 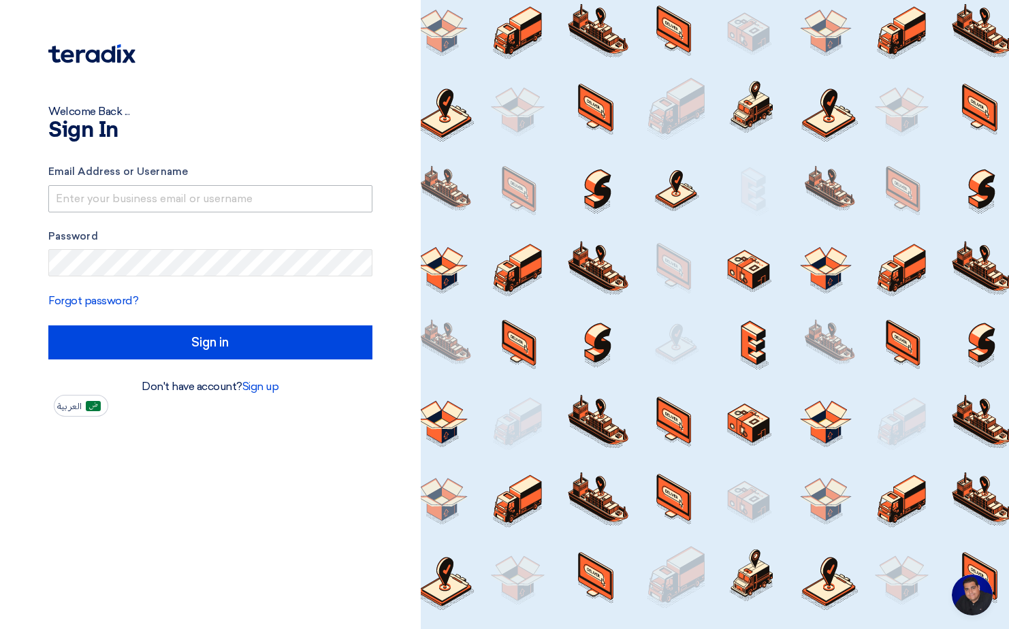 What do you see at coordinates (210, 171) in the screenshot?
I see `label: Email Address or Username` at bounding box center [210, 171].